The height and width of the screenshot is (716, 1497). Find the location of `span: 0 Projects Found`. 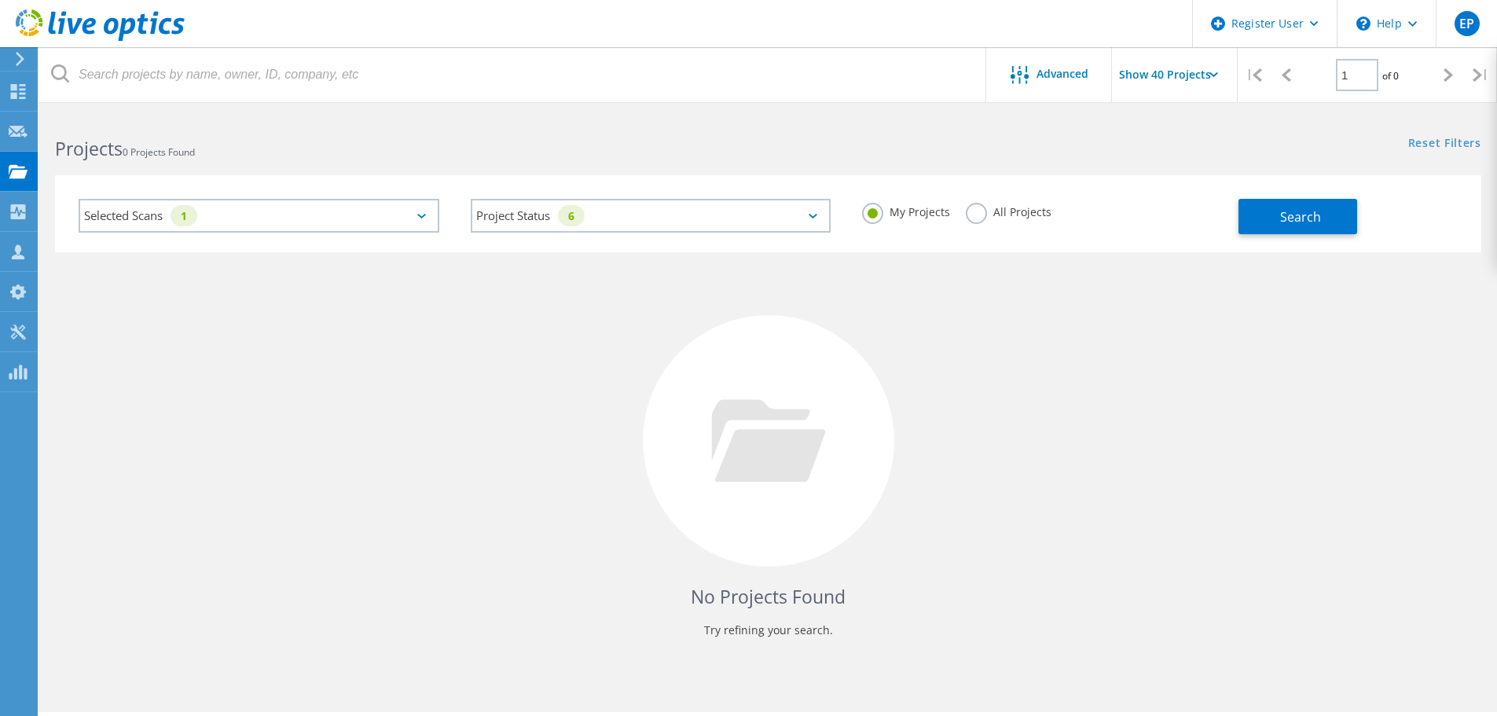

span: 0 Projects Found is located at coordinates (159, 152).